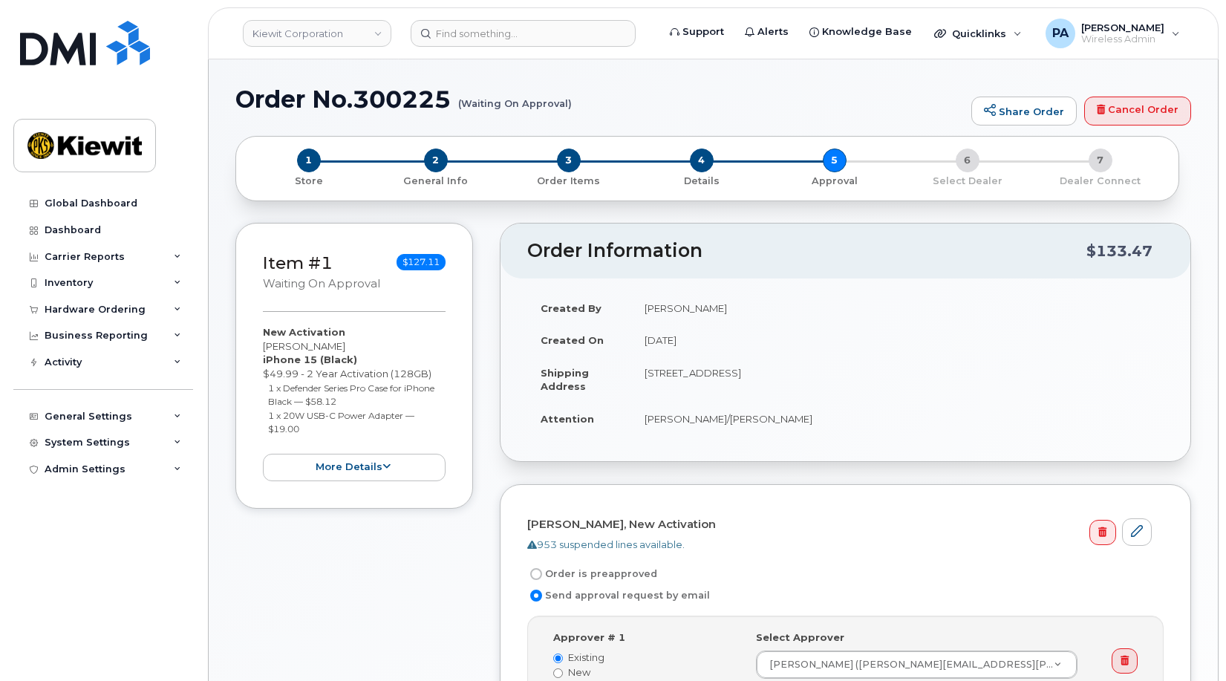  I want to click on label: Approver # 1, so click(589, 637).